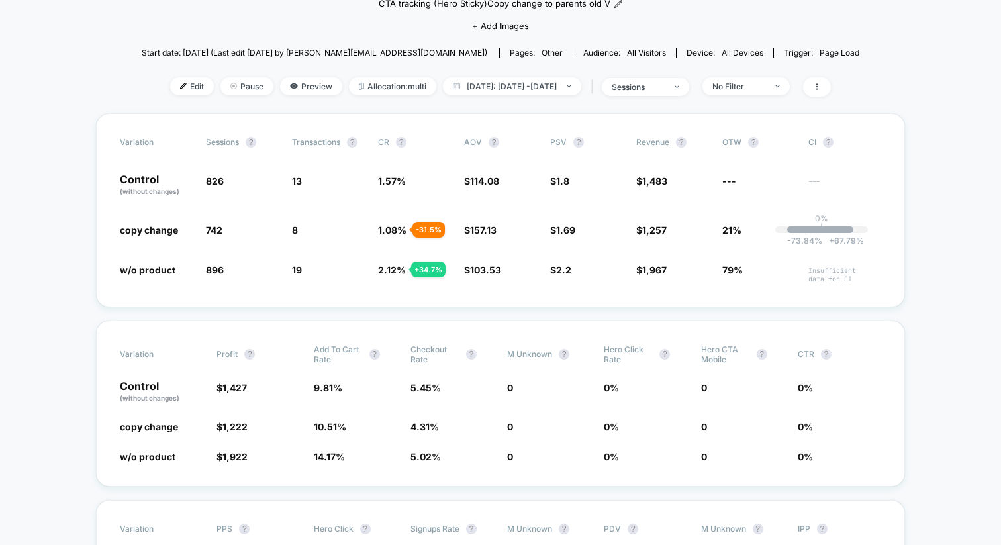  Describe the element at coordinates (225, 529) in the screenshot. I see `span: PPS` at that location.